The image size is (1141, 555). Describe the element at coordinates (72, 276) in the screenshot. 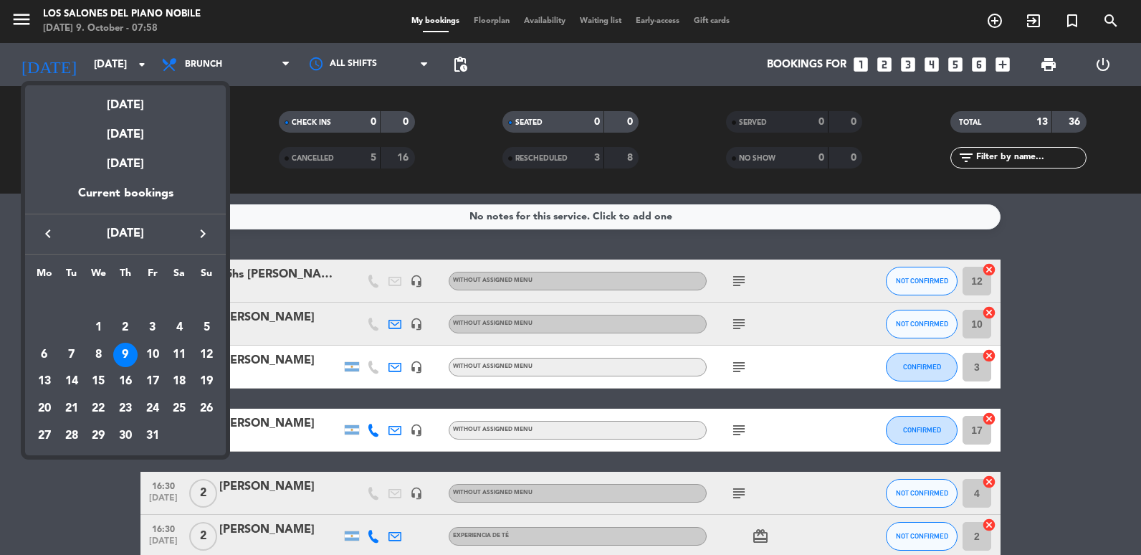

I see `th: Tuesday` at that location.